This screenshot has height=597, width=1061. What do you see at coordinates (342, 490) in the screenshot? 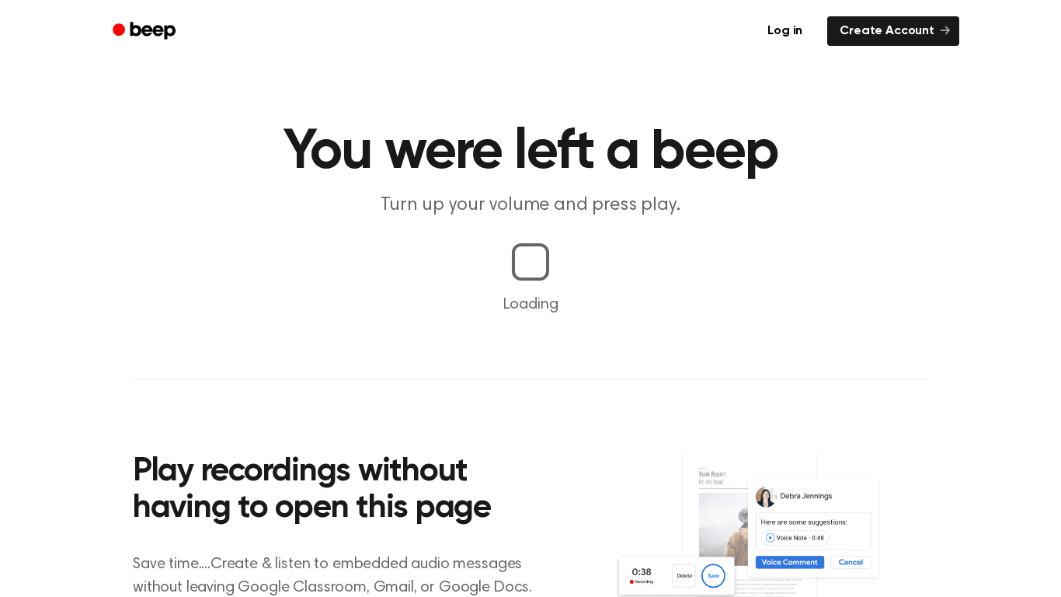
I see `h2: Play recordings without having to open this page` at bounding box center [342, 490].